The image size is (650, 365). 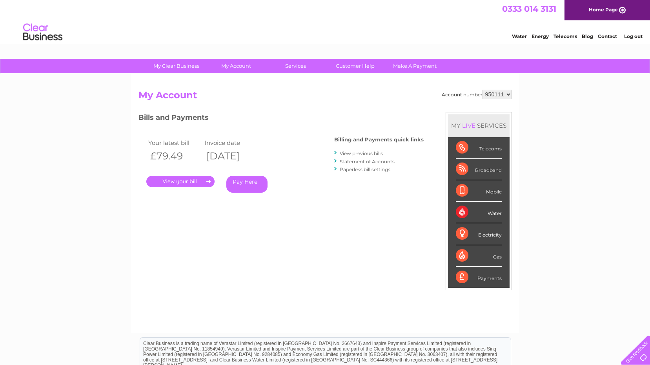 What do you see at coordinates (43, 32) in the screenshot?
I see `img: logo.png` at bounding box center [43, 32].